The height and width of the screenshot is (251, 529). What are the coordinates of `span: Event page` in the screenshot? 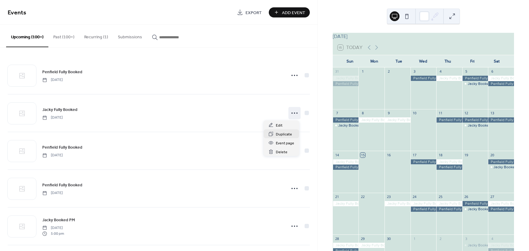 It's located at (285, 143).